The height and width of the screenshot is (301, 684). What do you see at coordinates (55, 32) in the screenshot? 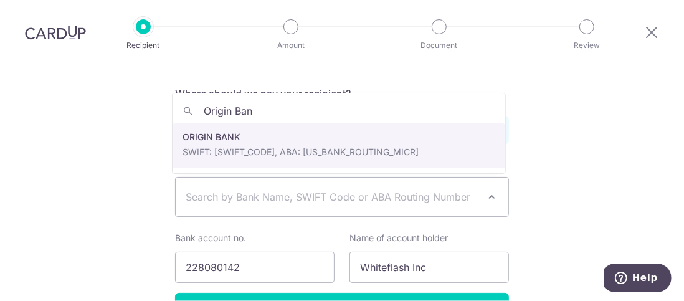
I see `img: CardUp` at bounding box center [55, 32].